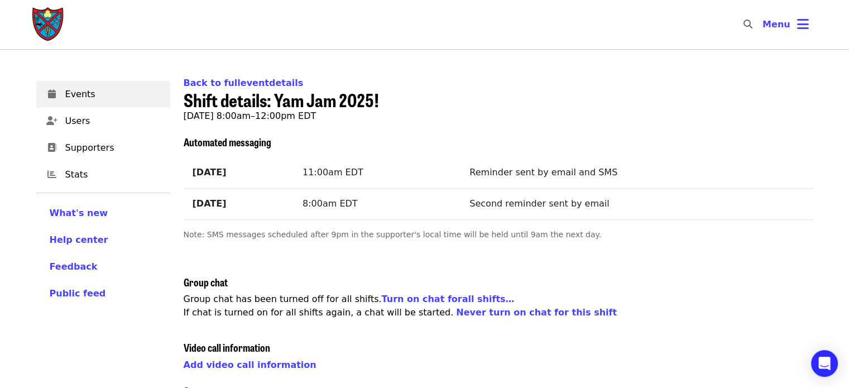 This screenshot has width=849, height=388. Describe the element at coordinates (74, 267) in the screenshot. I see `button: Feedback` at that location.